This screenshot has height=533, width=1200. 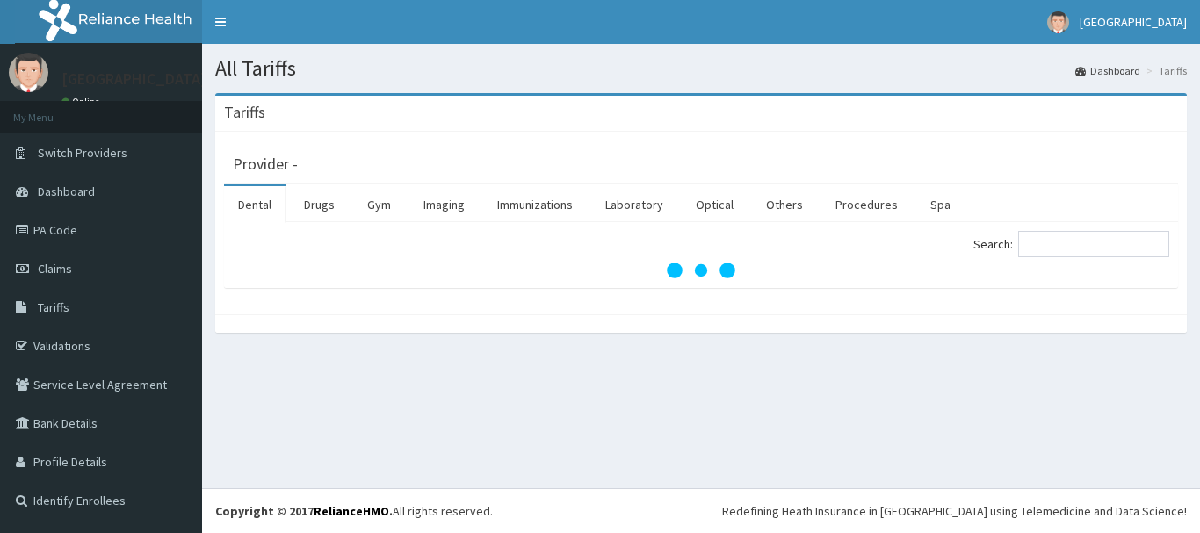 What do you see at coordinates (83, 153) in the screenshot?
I see `span: Switch Providers` at bounding box center [83, 153].